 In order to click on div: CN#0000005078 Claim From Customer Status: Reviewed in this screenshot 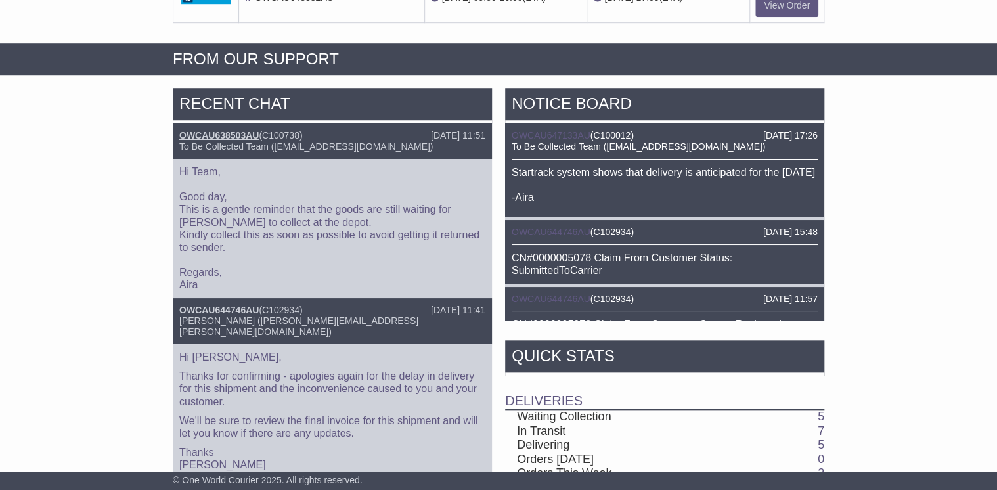, I will do `click(664, 324)`.